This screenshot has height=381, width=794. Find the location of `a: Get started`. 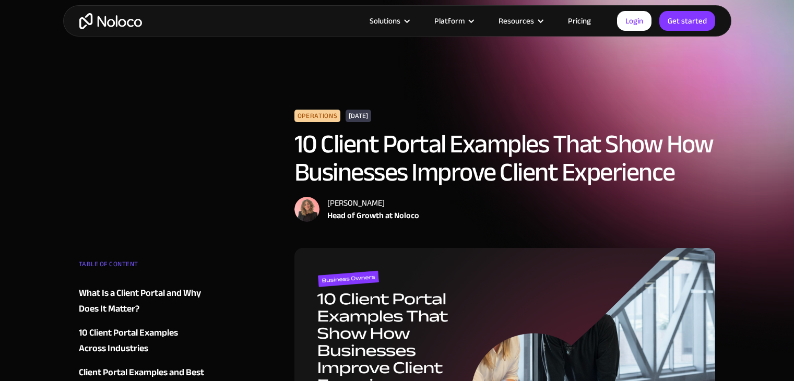

a: Get started is located at coordinates (687, 21).